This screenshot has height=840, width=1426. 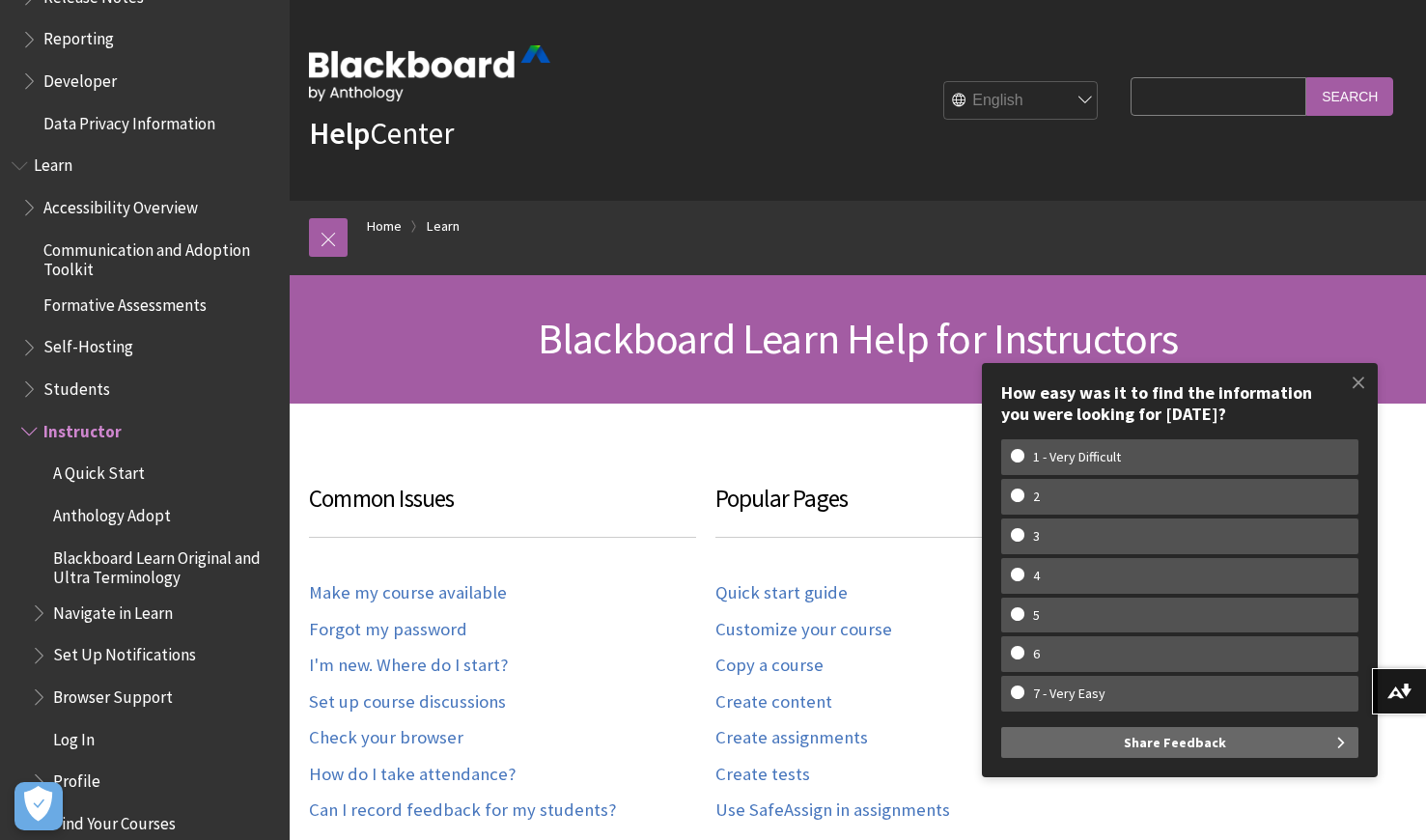 What do you see at coordinates (803, 630) in the screenshot?
I see `a: Customize your course` at bounding box center [803, 630].